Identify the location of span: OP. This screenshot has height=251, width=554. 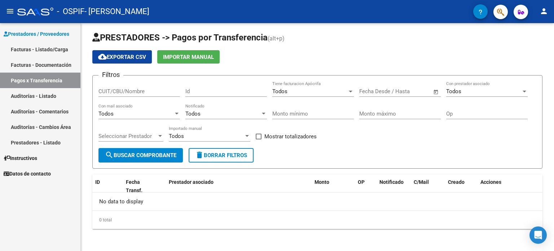
(361, 182).